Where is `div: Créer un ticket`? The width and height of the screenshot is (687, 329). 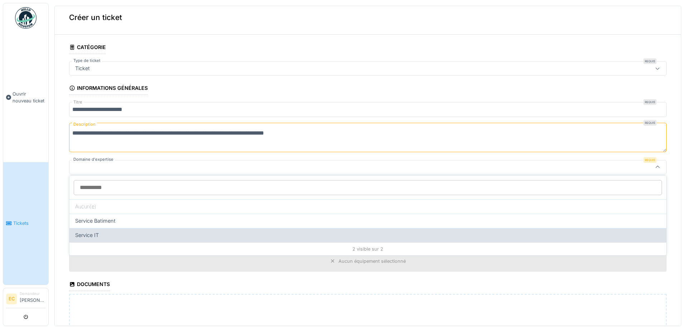
div: Créer un ticket is located at coordinates (368, 18).